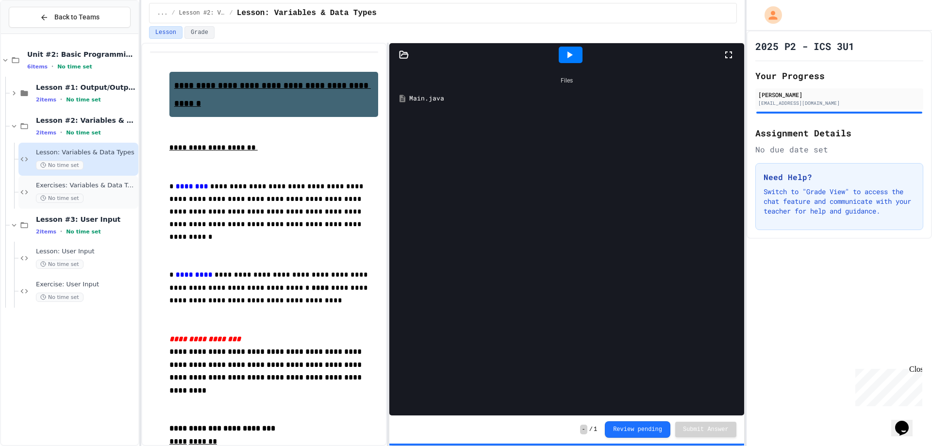  I want to click on div: No due date set, so click(840, 150).